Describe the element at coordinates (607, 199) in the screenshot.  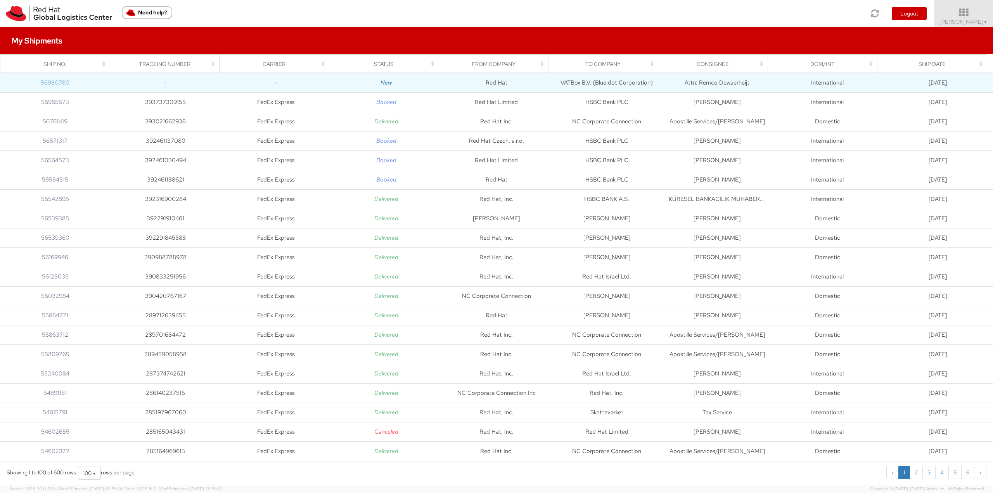
I see `td: HSBC BANK A.S.` at that location.